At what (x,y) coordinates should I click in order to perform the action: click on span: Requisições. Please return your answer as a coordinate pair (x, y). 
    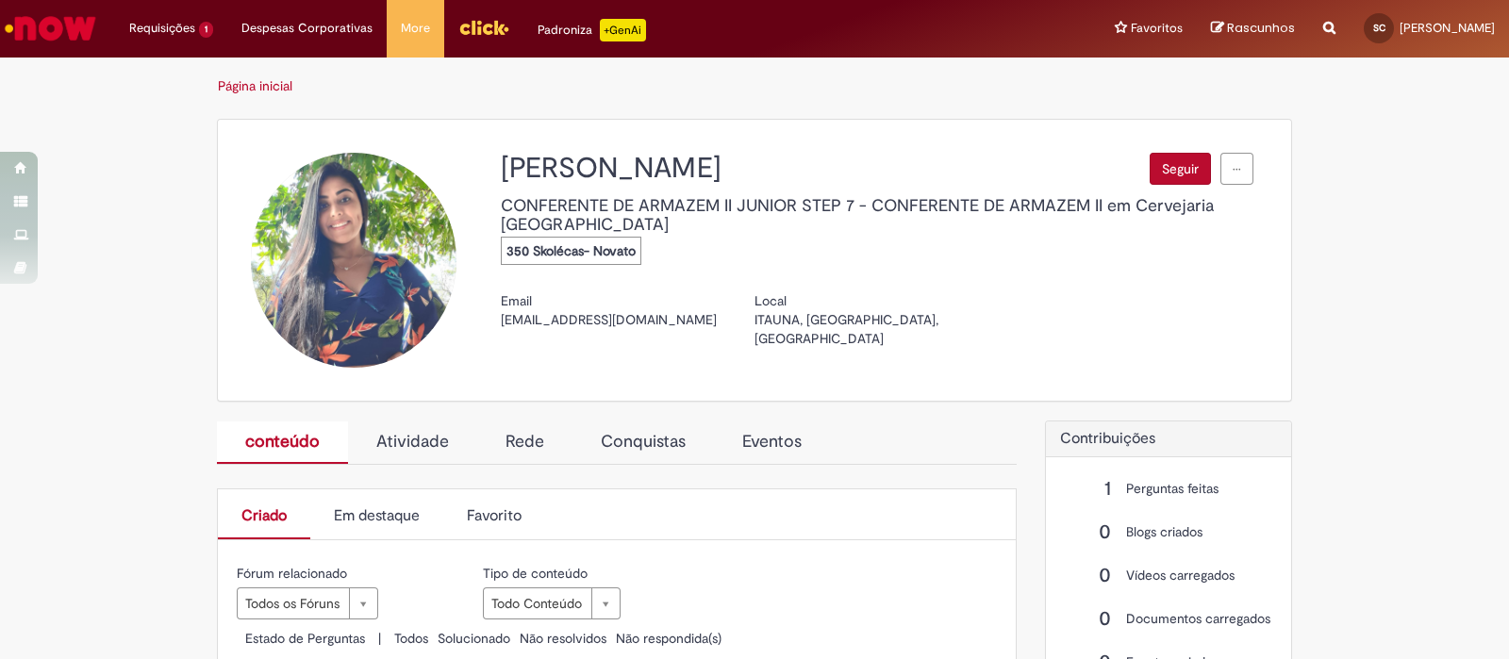
    Looking at the image, I should click on (162, 28).